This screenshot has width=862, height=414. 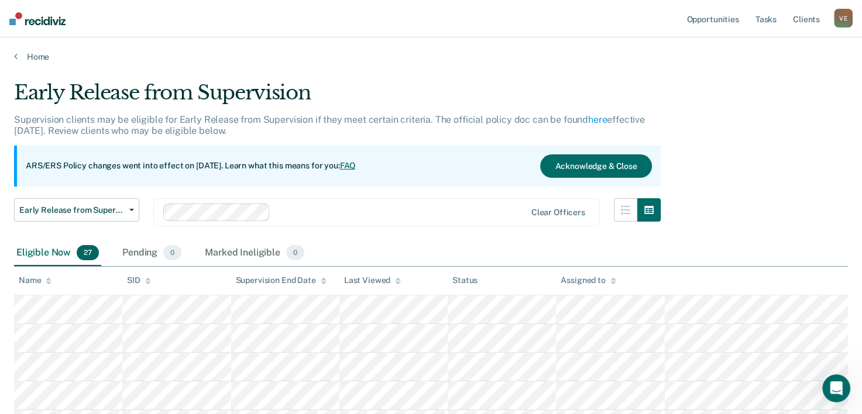 I want to click on button: VE, so click(x=843, y=18).